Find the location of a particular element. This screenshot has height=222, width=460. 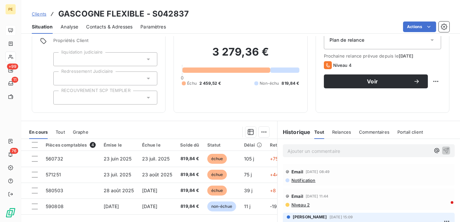

span: En cours is located at coordinates (38, 132).